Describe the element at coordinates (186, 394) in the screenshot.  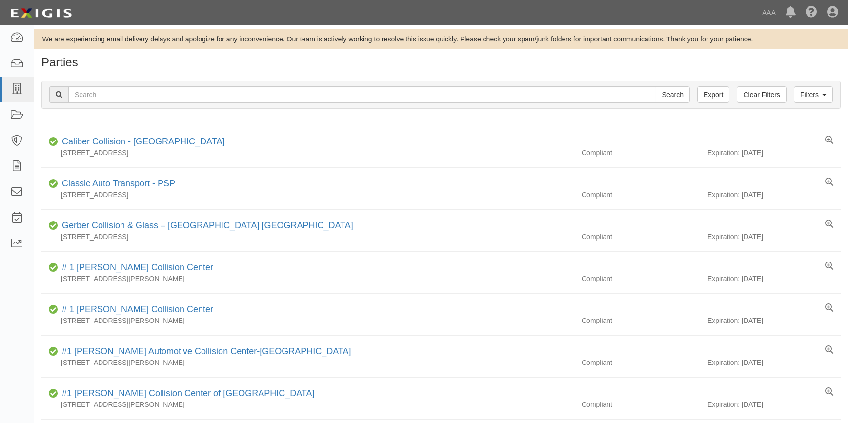
I see `div: #1 Cochran Collision Center of Greensburg` at that location.